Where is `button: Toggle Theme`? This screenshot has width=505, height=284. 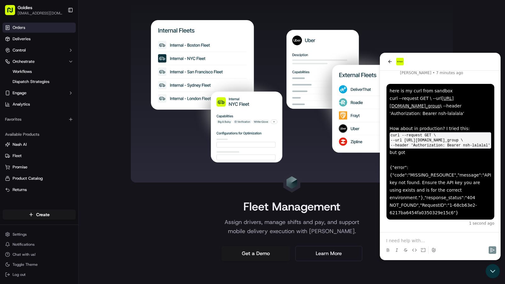 button: Toggle Theme is located at coordinates (39, 265).